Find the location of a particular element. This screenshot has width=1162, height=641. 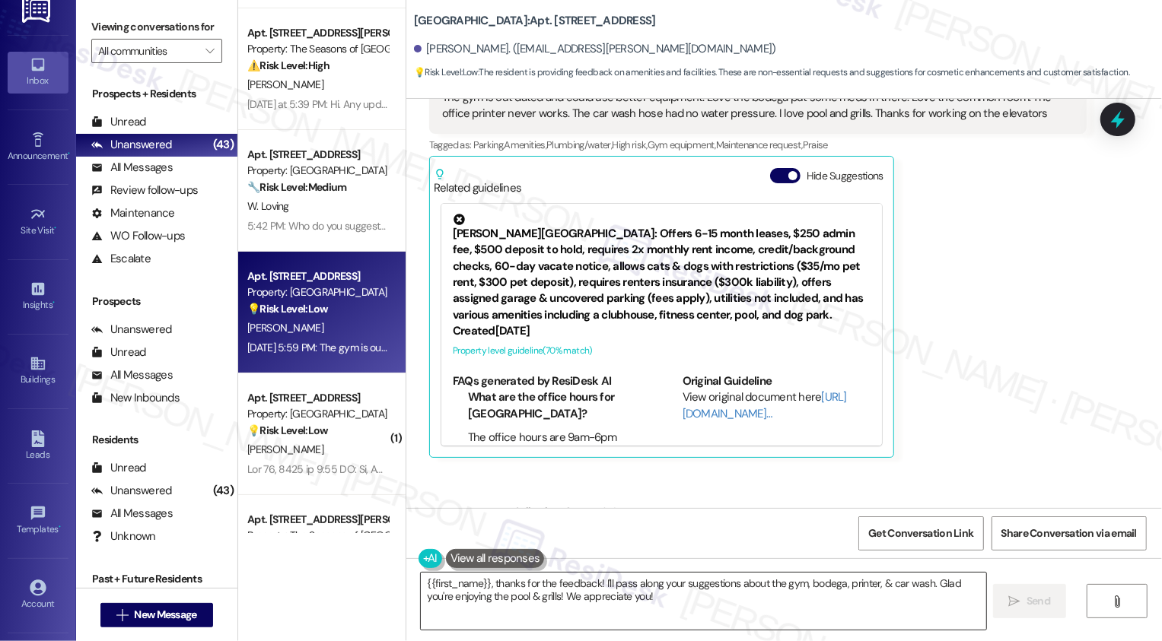

span: Get Conversation Link is located at coordinates (921, 533).